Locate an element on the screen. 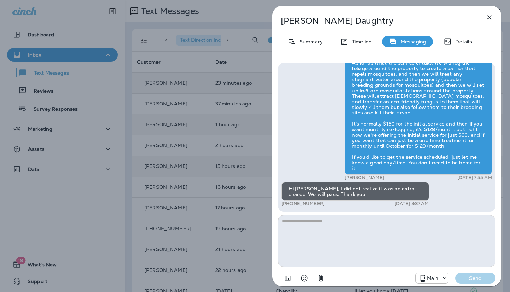 This screenshot has height=292, width=510. button: Add in a premade template is located at coordinates (288, 278).